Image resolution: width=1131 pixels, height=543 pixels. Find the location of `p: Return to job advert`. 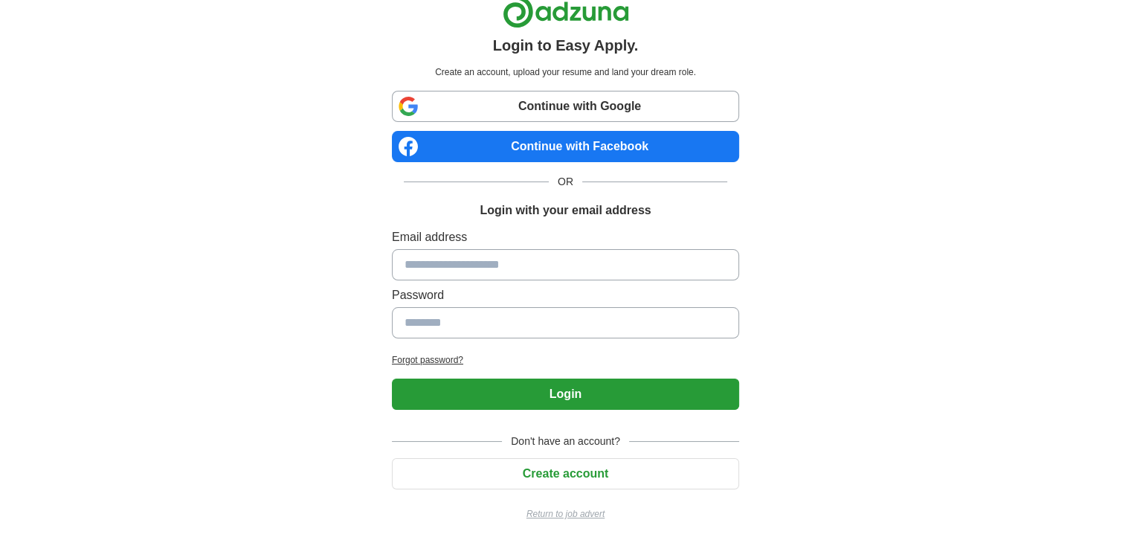

p: Return to job advert is located at coordinates (565, 514).